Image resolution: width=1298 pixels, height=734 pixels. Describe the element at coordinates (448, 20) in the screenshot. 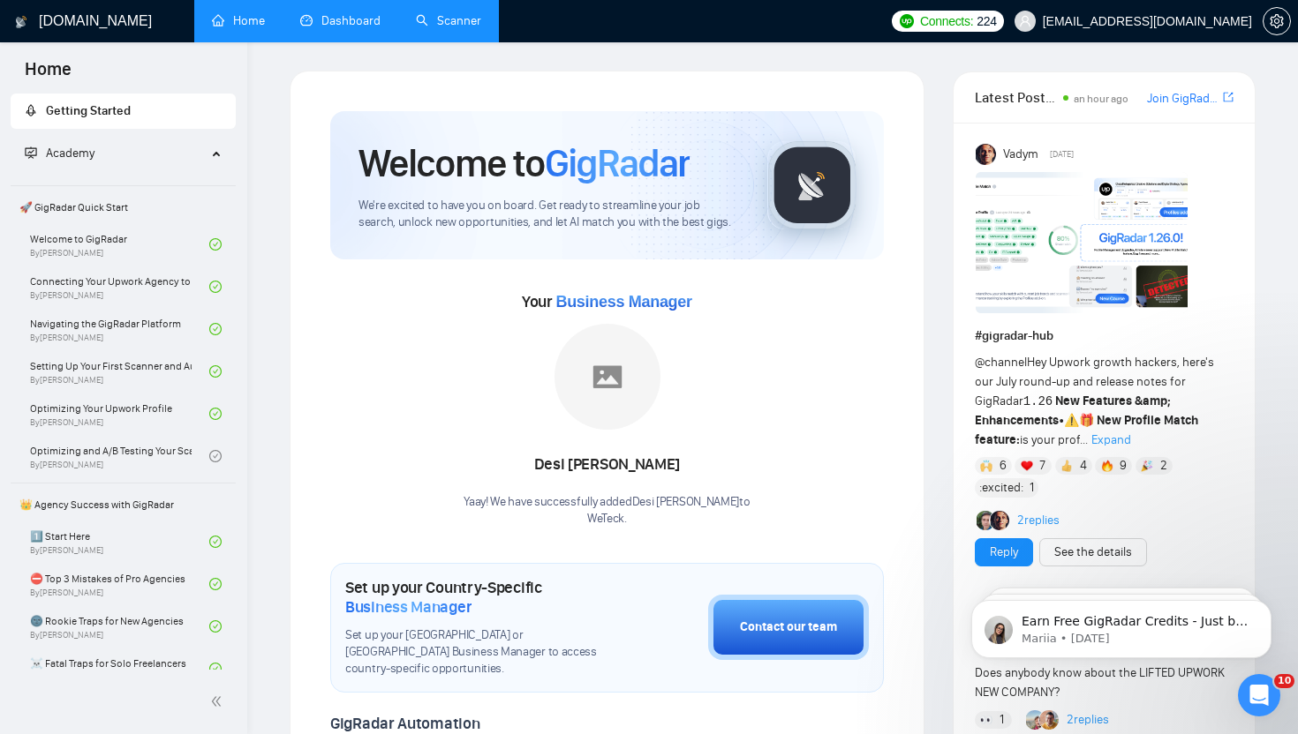

I see `a: searchScanner` at that location.